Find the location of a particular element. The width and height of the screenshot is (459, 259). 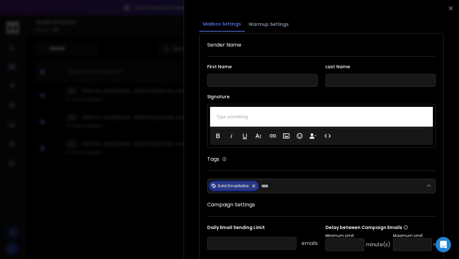

button: Emoticons is located at coordinates (299, 136).